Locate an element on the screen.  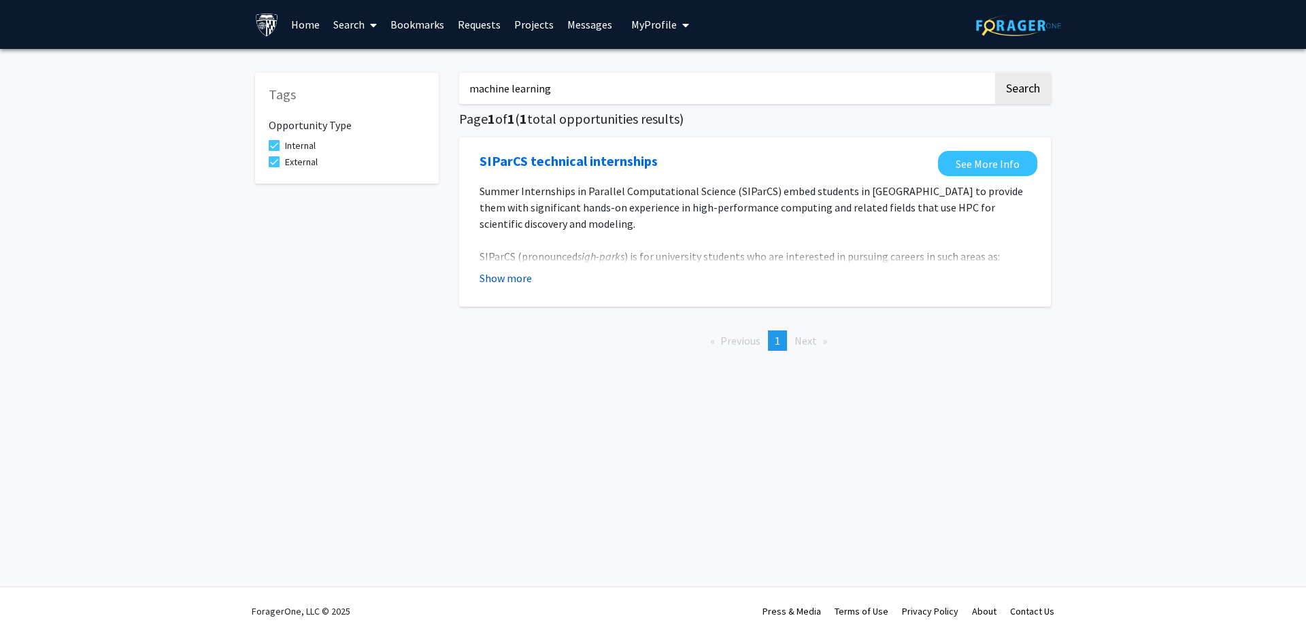
span: Previous is located at coordinates (740, 341).